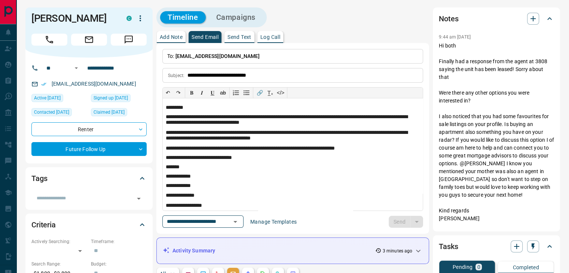 This screenshot has height=273, width=569. I want to click on div: Renter, so click(89, 129).